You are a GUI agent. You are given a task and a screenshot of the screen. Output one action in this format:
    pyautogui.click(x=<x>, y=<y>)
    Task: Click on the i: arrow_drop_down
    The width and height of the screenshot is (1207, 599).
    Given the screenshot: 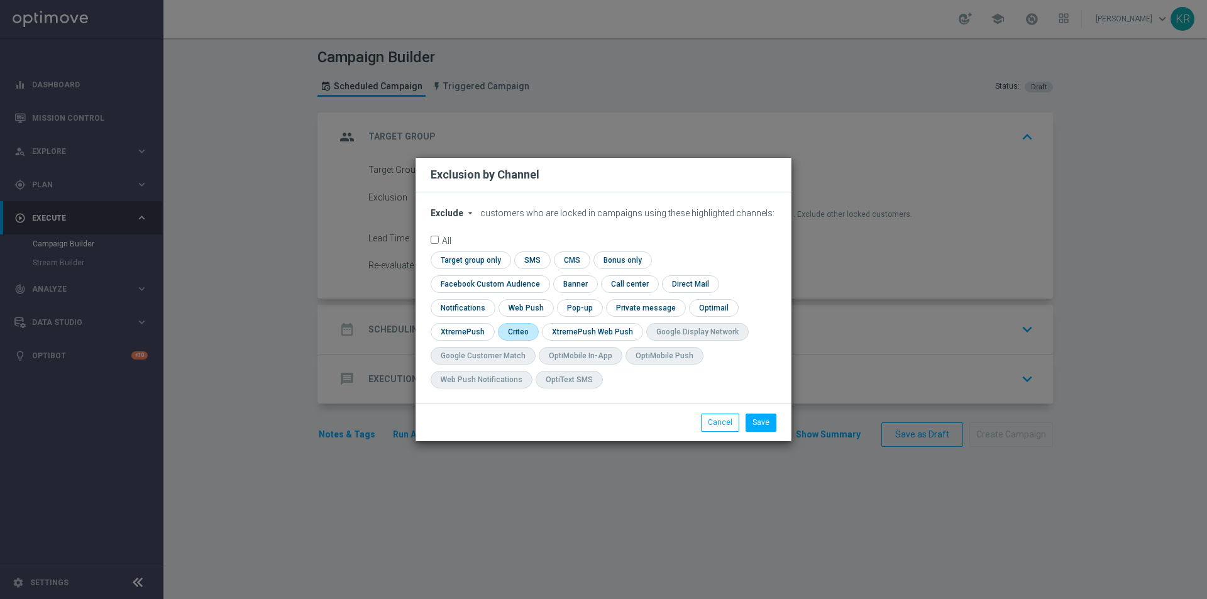 What is the action you would take?
    pyautogui.click(x=470, y=213)
    